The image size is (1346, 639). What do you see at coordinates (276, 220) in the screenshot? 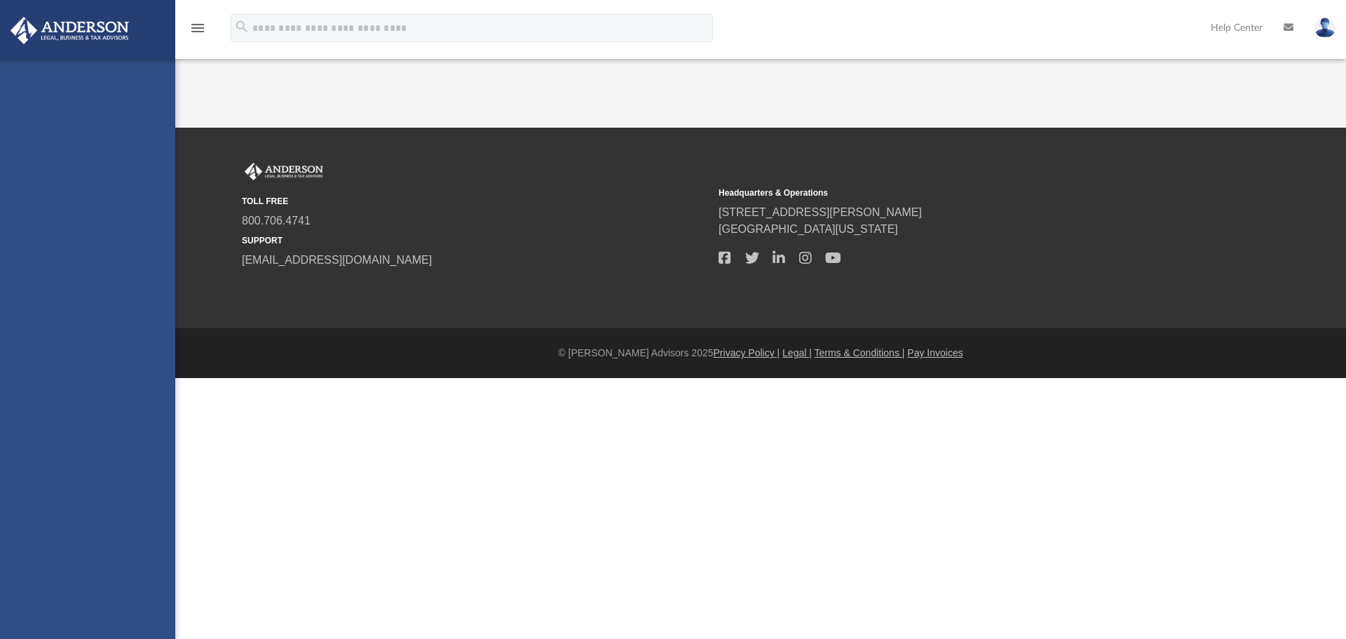
I see `a: 800.706.4741` at bounding box center [276, 220].